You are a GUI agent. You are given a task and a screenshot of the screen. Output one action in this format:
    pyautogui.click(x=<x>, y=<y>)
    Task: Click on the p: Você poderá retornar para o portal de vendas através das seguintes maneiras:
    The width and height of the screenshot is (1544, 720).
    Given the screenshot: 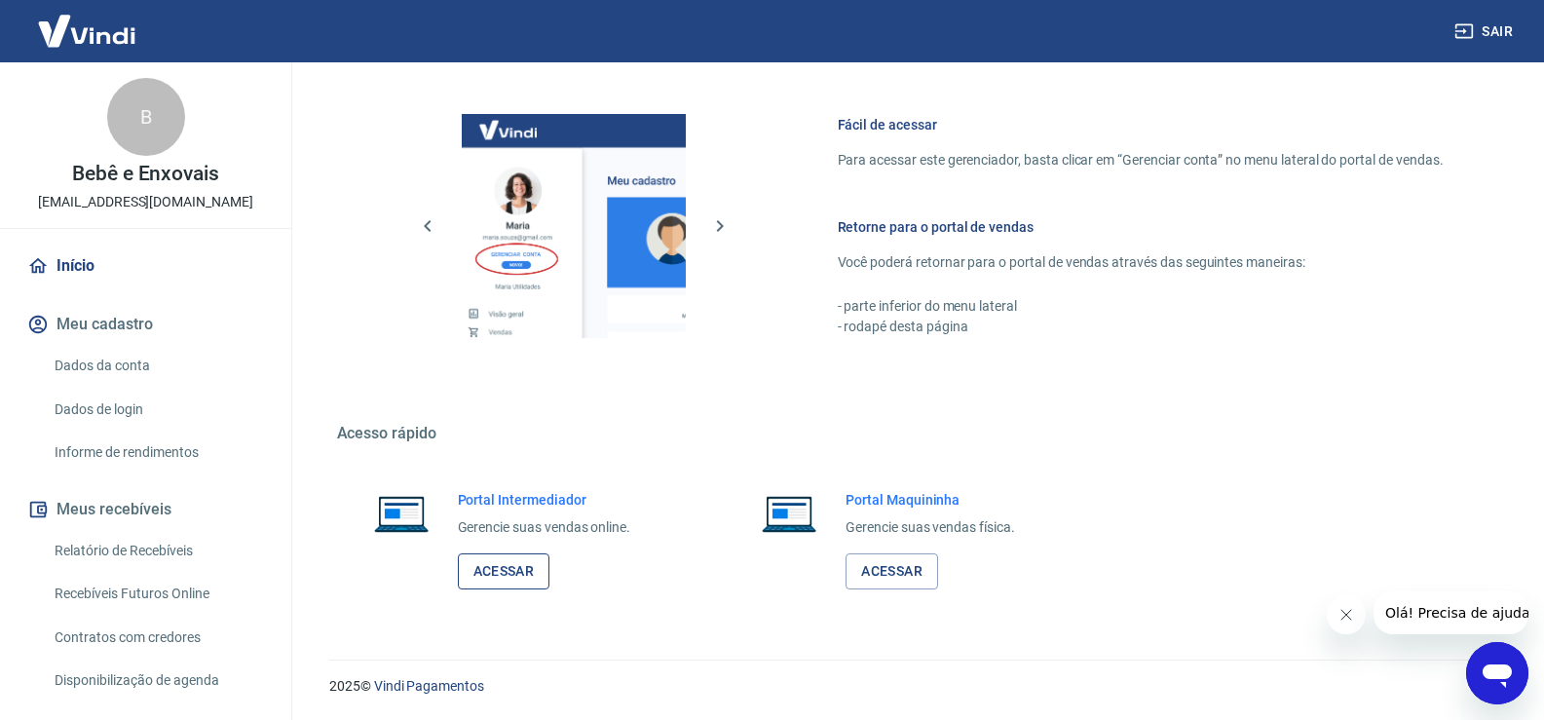 What is the action you would take?
    pyautogui.click(x=1141, y=262)
    